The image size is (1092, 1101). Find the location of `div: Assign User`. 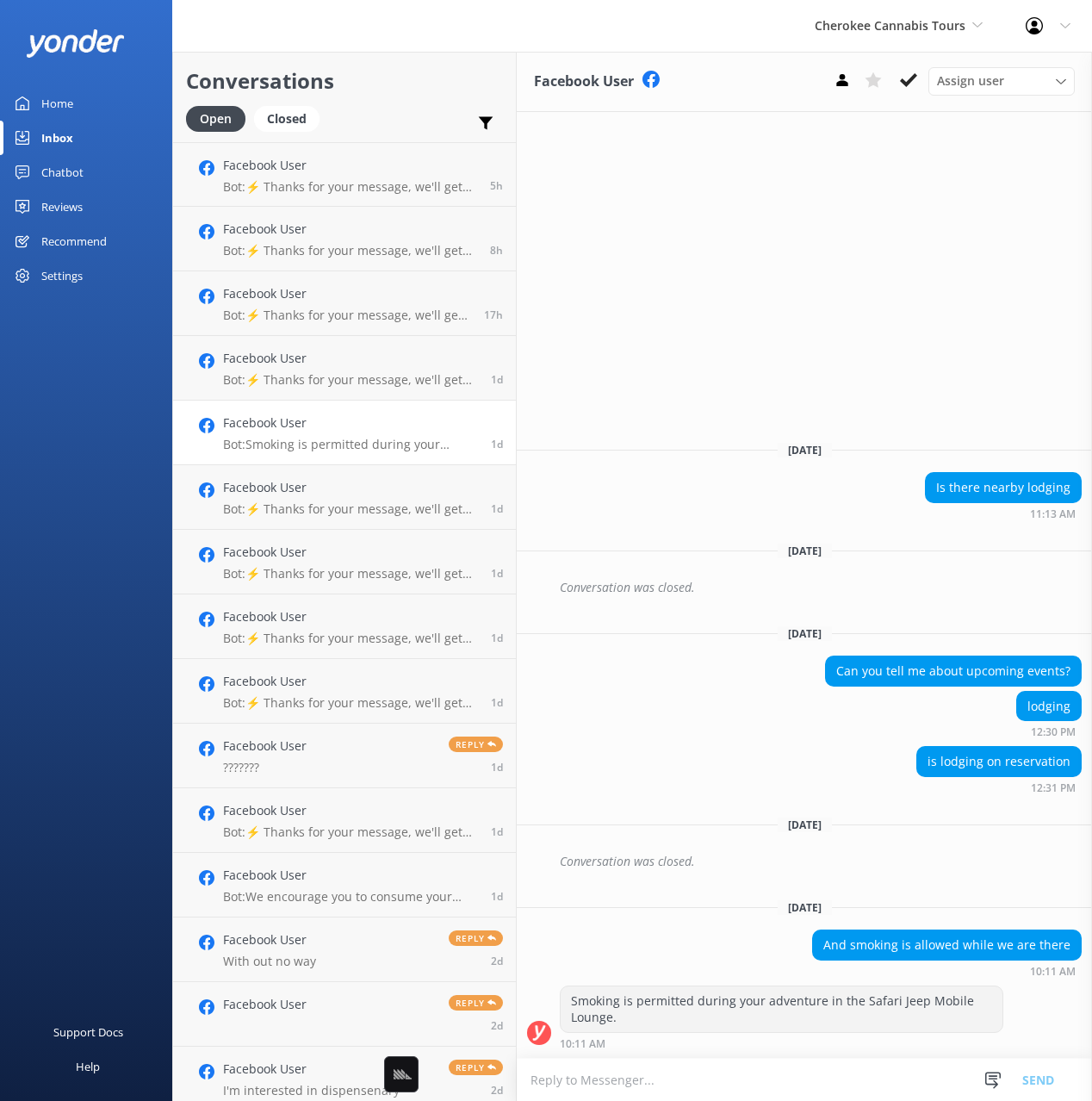

div: Assign User is located at coordinates (1001, 81).